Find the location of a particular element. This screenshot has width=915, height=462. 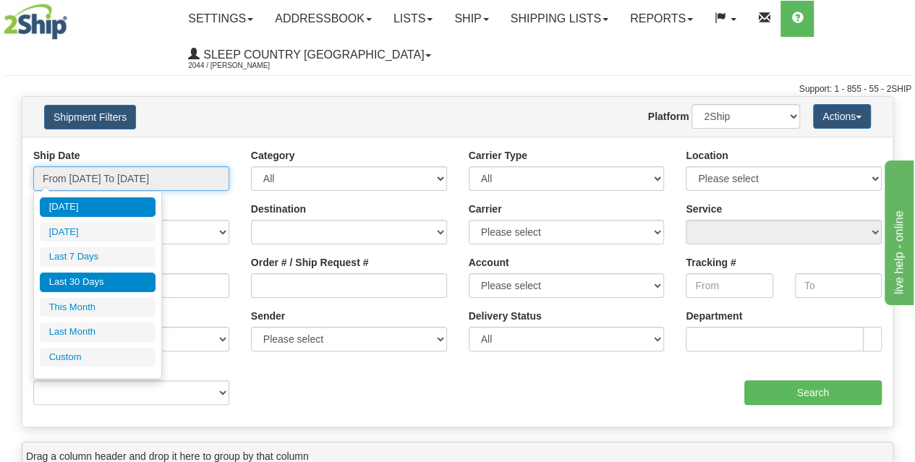

a: Addressbook is located at coordinates (323, 19).